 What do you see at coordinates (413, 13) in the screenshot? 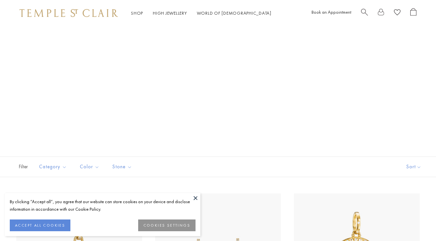
I see `a: Open Shopping Bag` at bounding box center [413, 13].